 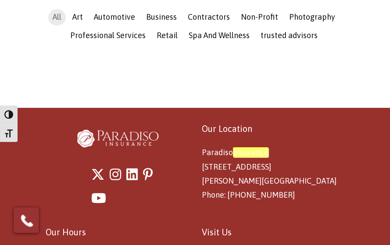 What do you see at coordinates (167, 35) in the screenshot?
I see `span: Retail` at bounding box center [167, 35].